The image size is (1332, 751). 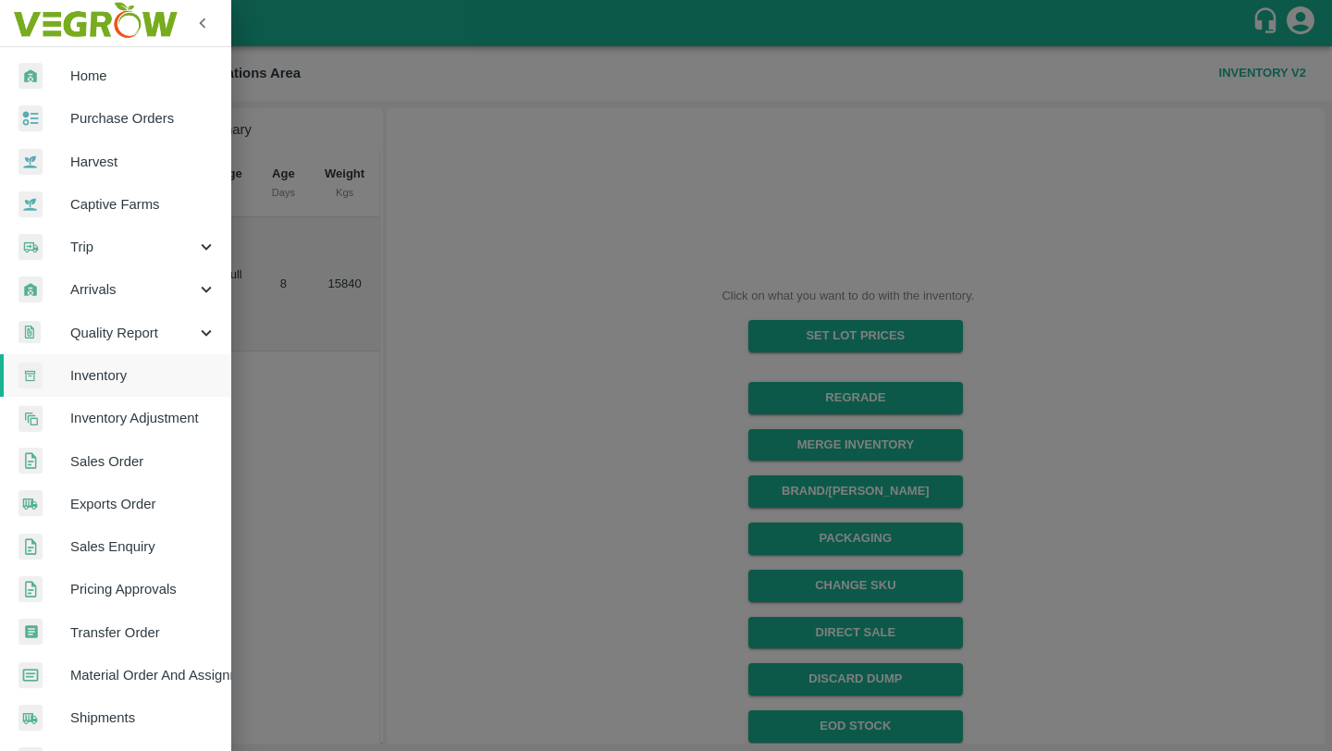 What do you see at coordinates (31, 376) in the screenshot?
I see `img: whInventory` at bounding box center [31, 376].